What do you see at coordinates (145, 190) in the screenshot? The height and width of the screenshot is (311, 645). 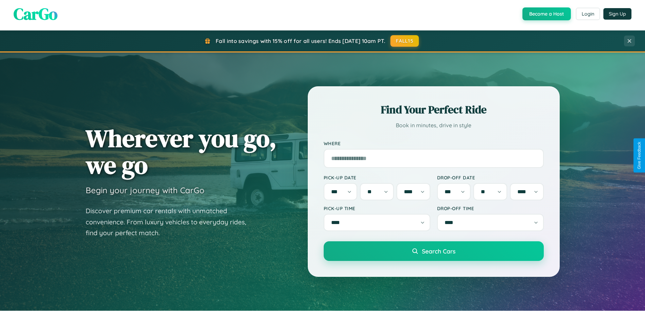 I see `h3: Begin your journey with CarGo` at bounding box center [145, 190].